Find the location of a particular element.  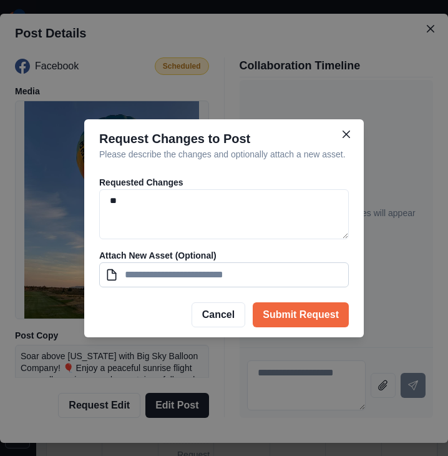

button: Submit Request is located at coordinates (301, 315).